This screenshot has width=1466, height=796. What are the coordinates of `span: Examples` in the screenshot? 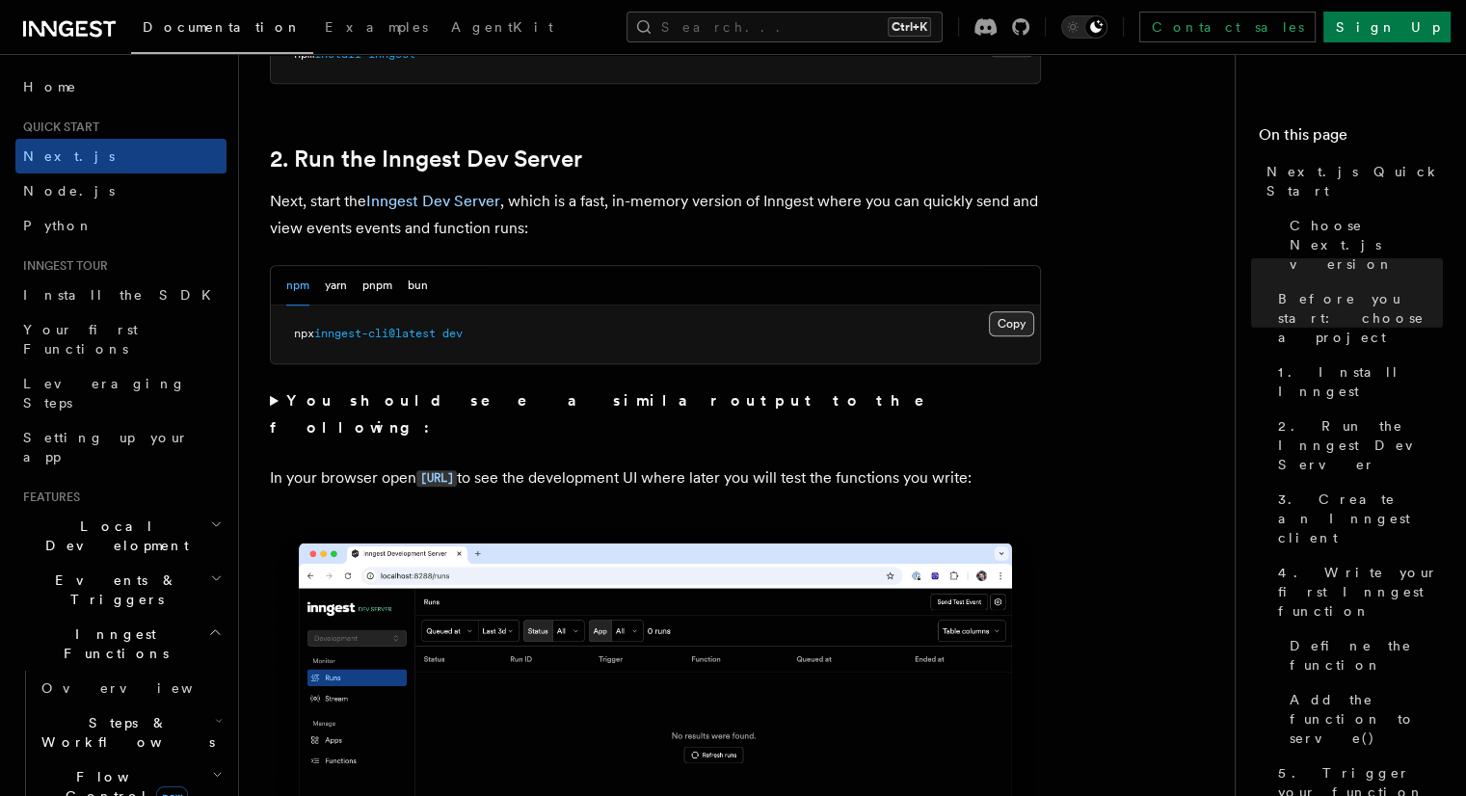 It's located at (376, 27).